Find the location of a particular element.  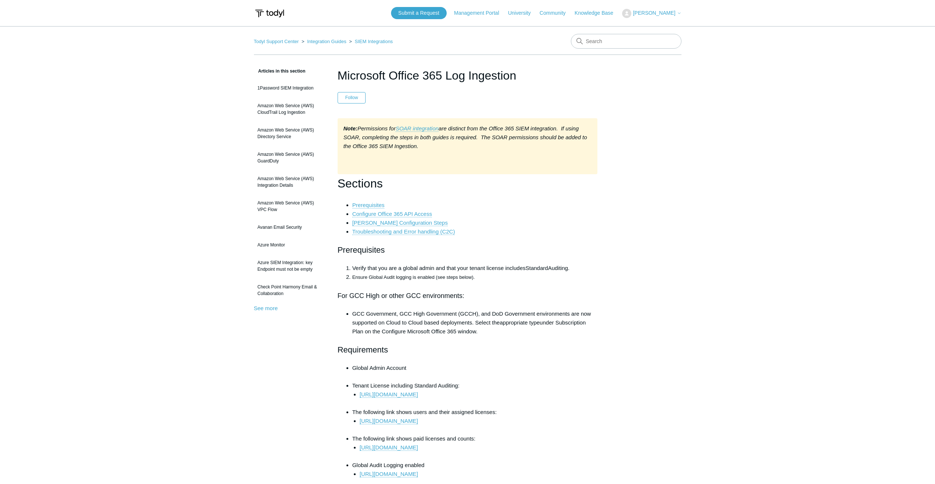

input: Search is located at coordinates (626, 41).